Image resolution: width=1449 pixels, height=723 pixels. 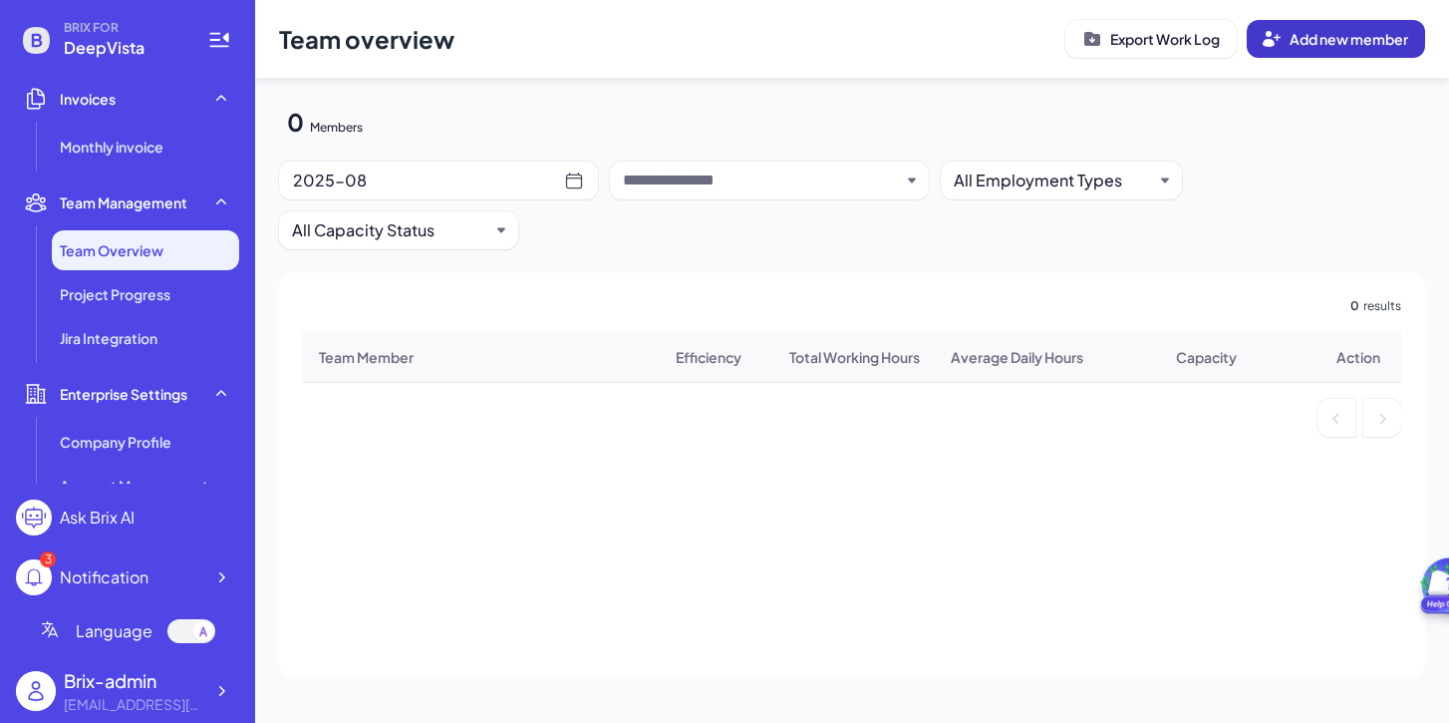 I want to click on button: All Employment Types, so click(x=1054, y=180).